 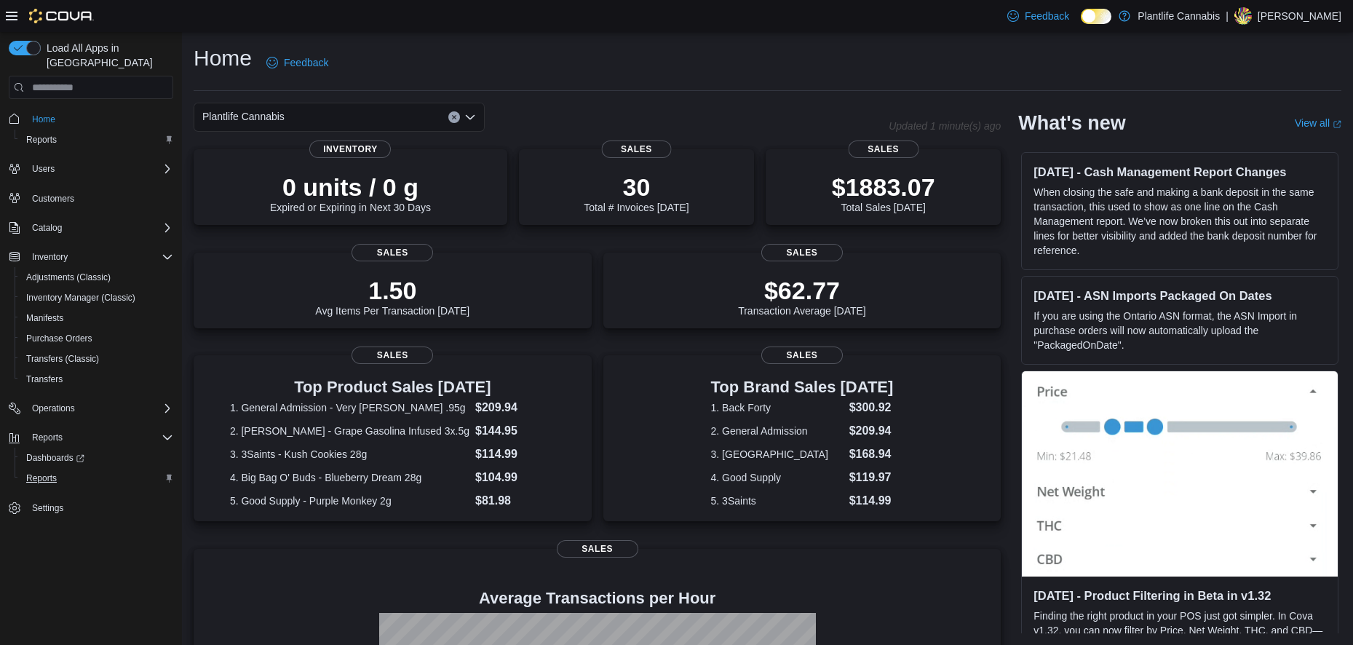 I want to click on span: Settings, so click(x=100, y=507).